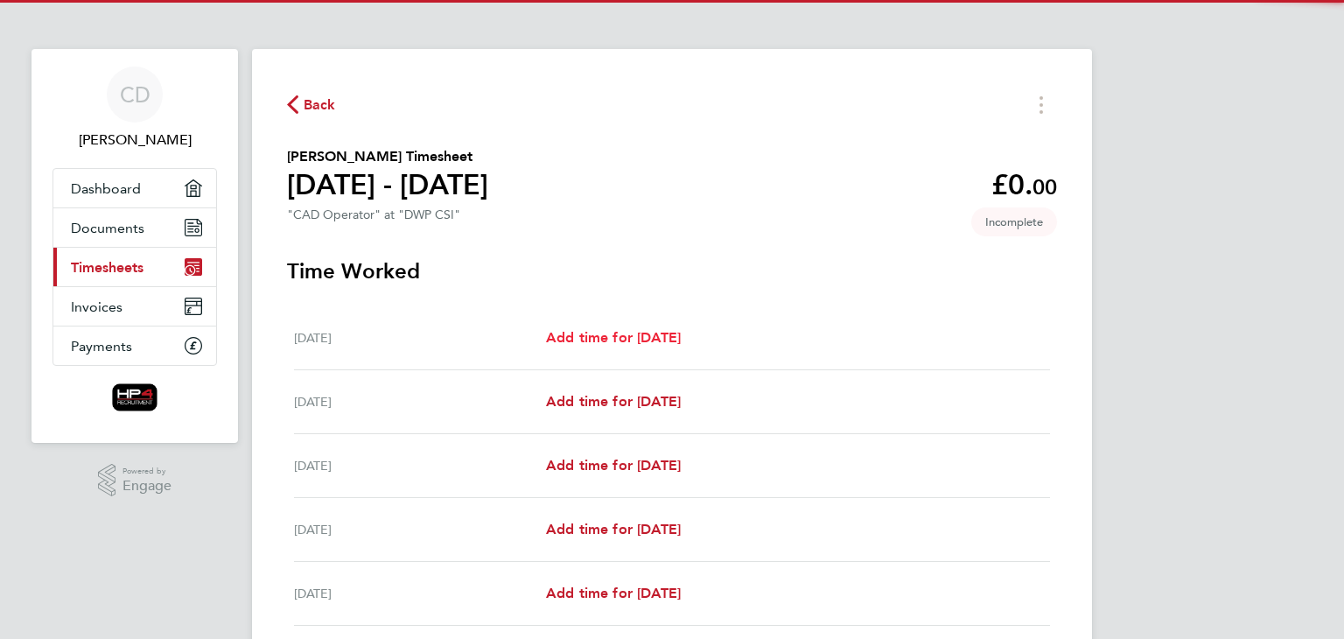  Describe the element at coordinates (135, 140) in the screenshot. I see `span: Conor Dunford` at that location.